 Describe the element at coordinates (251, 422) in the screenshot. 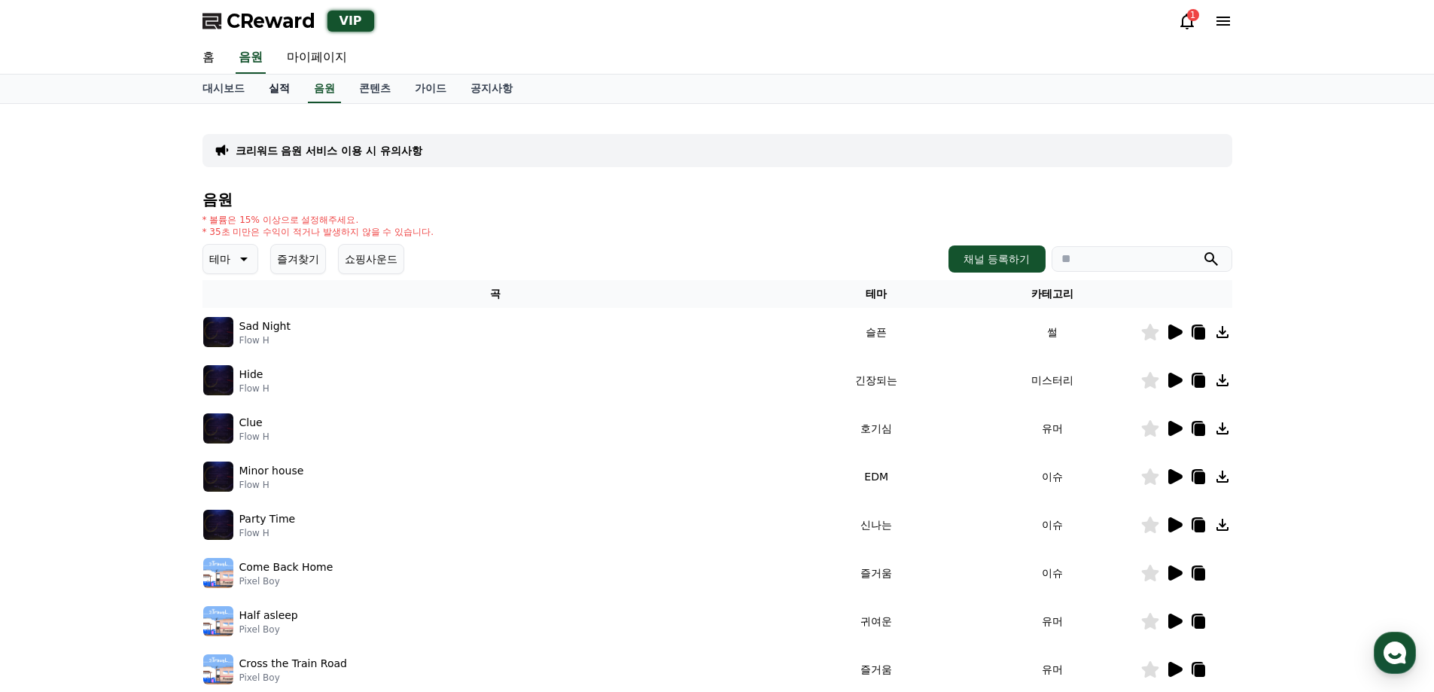

I see `p: Clue` at that location.